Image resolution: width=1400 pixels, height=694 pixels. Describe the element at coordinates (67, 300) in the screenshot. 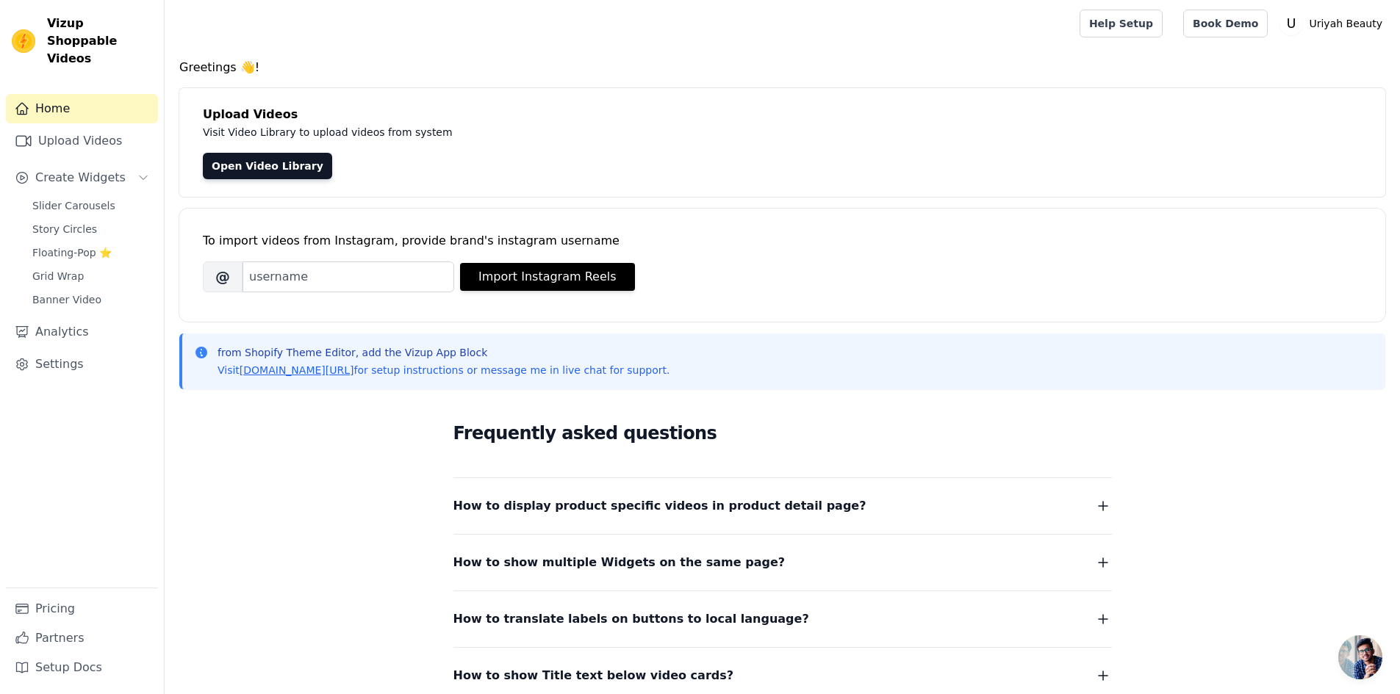

I see `span: Banner Video` at that location.